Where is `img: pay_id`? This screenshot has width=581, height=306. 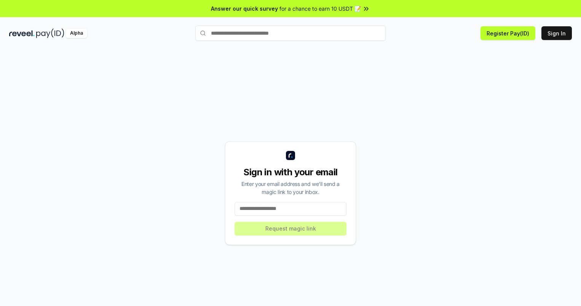 img: pay_id is located at coordinates (50, 33).